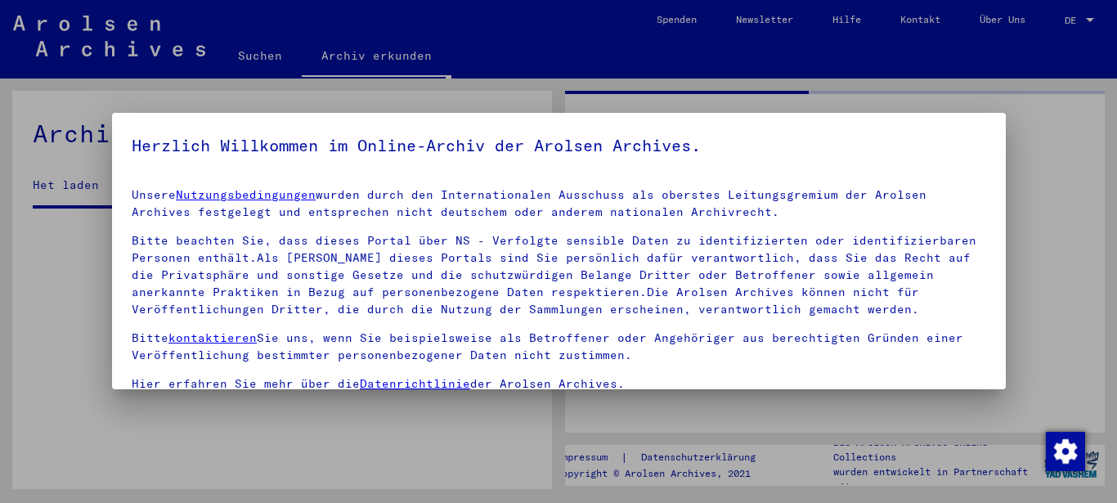 The image size is (1117, 503). Describe the element at coordinates (245, 195) in the screenshot. I see `a: Nutzungsbedingungen` at that location.